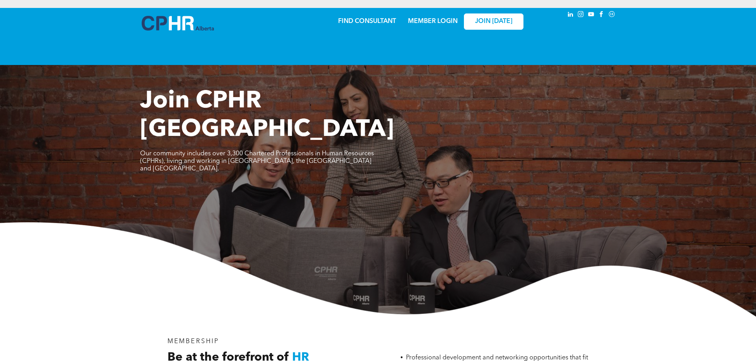 The height and width of the screenshot is (361, 756). I want to click on a: facebook, so click(601, 15).